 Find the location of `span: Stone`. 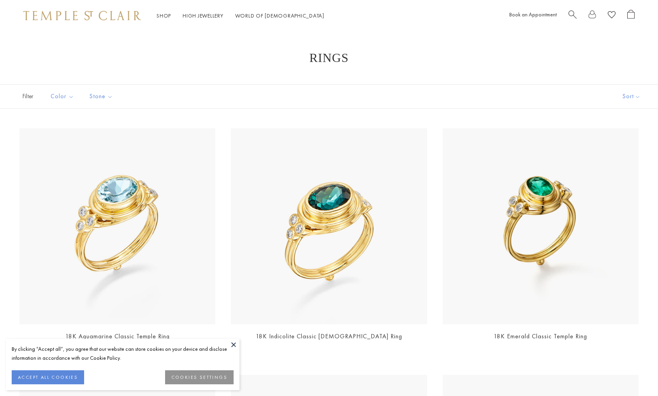

span: Stone is located at coordinates (102, 96).